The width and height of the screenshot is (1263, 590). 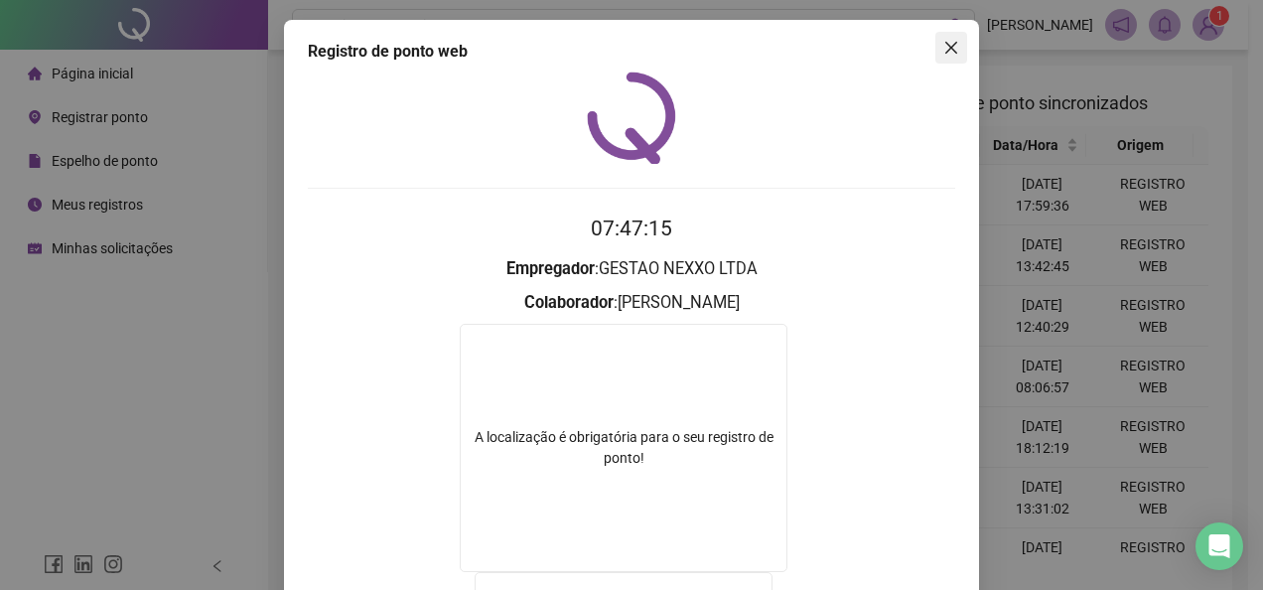 I want to click on img: QRPoint, so click(x=631, y=117).